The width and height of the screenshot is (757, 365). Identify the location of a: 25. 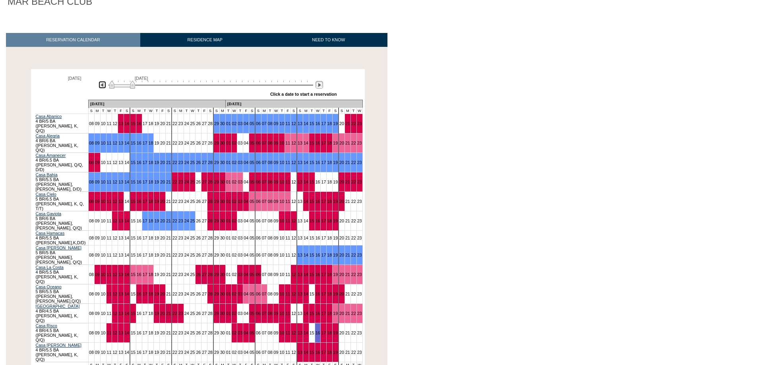
(193, 182).